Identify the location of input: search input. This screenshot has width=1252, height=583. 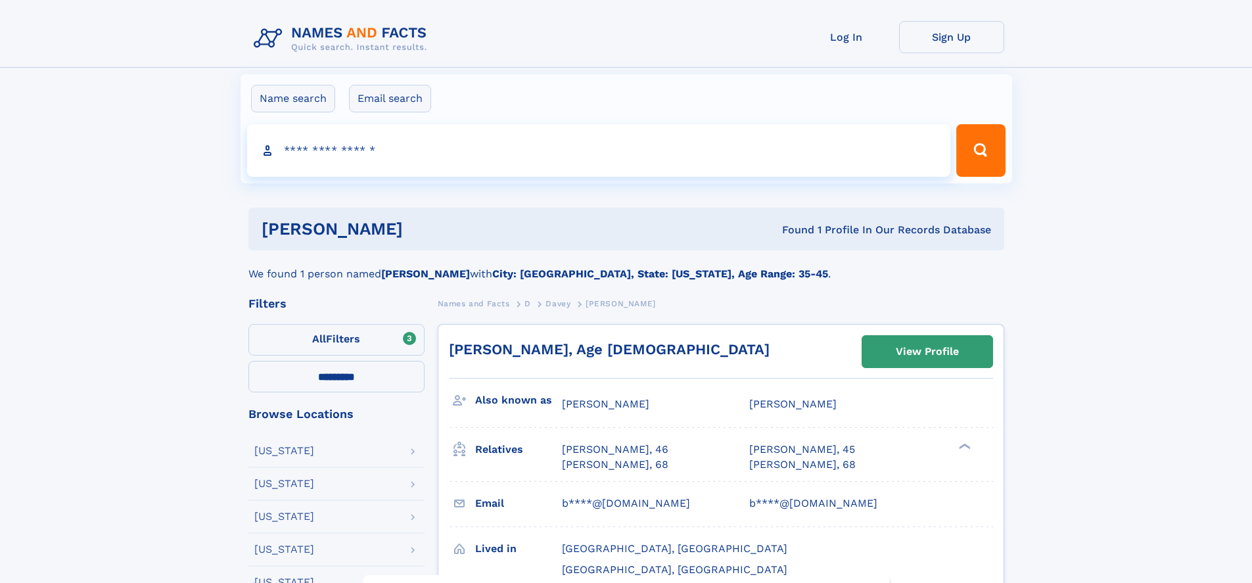
(599, 151).